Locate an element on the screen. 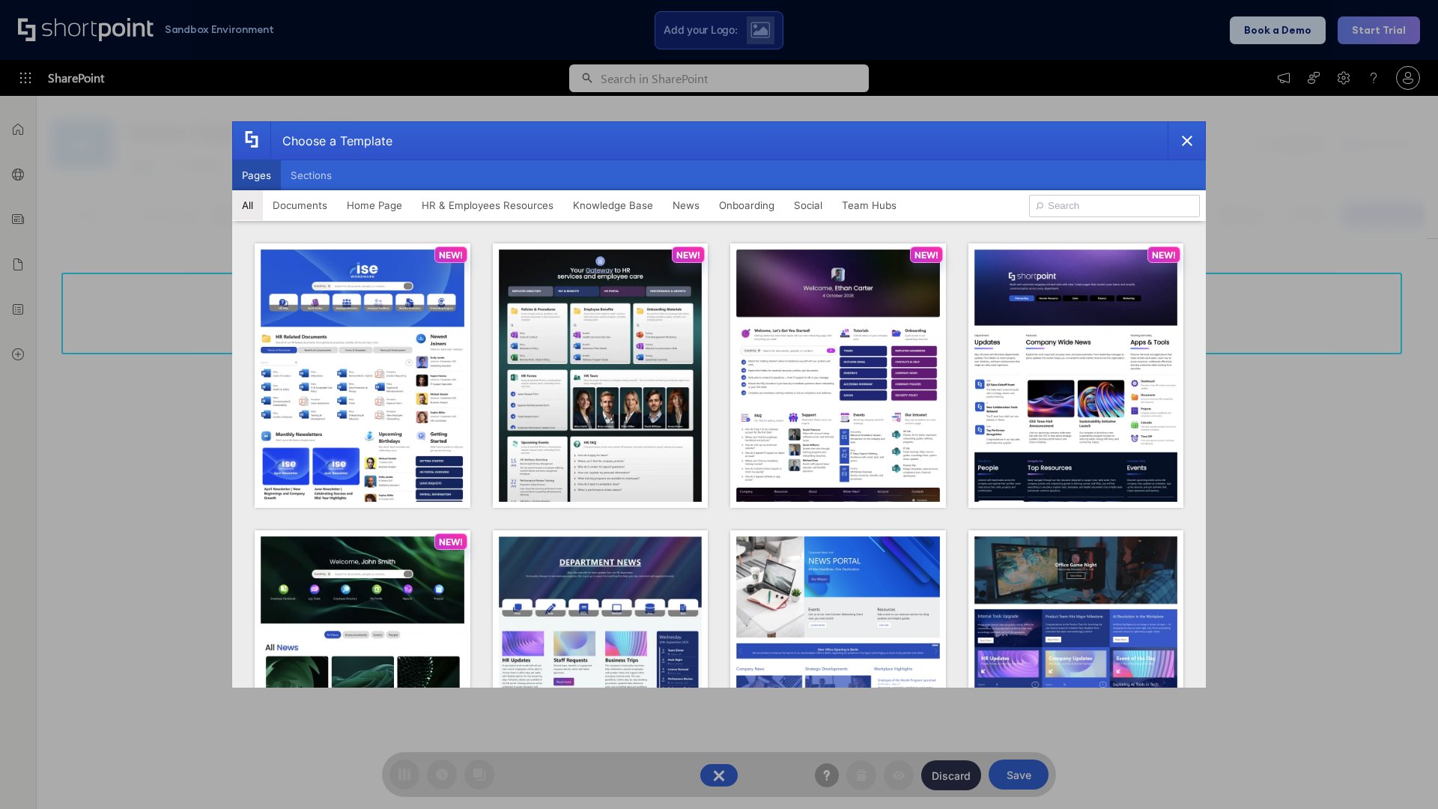 The image size is (1438, 809). button: Social is located at coordinates (808, 205).